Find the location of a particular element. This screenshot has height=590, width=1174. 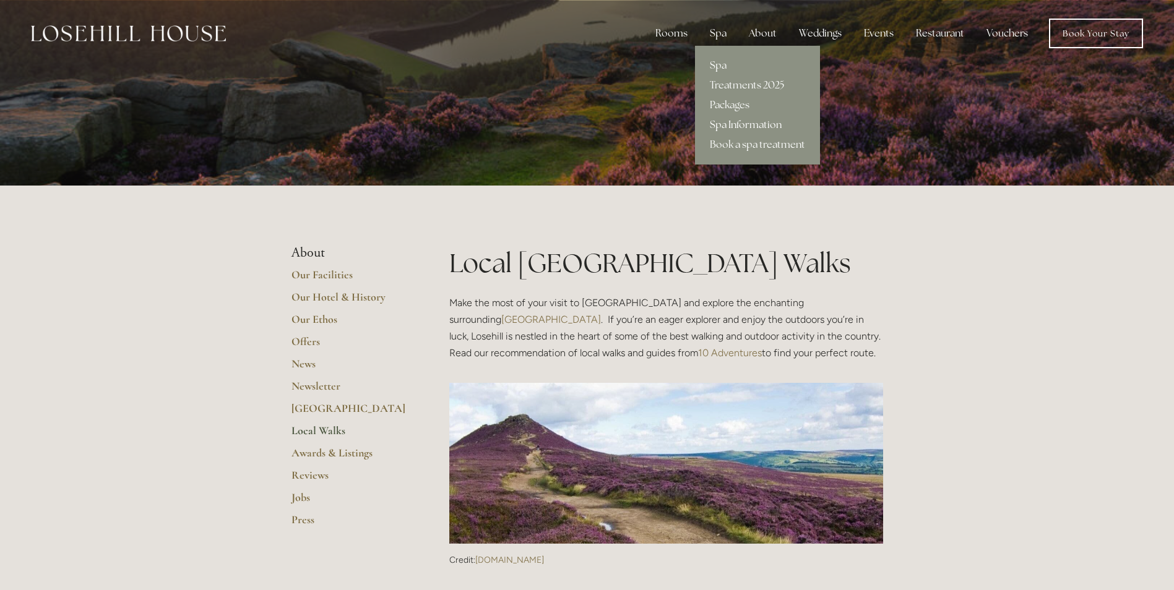

a: Offers is located at coordinates (350, 346).